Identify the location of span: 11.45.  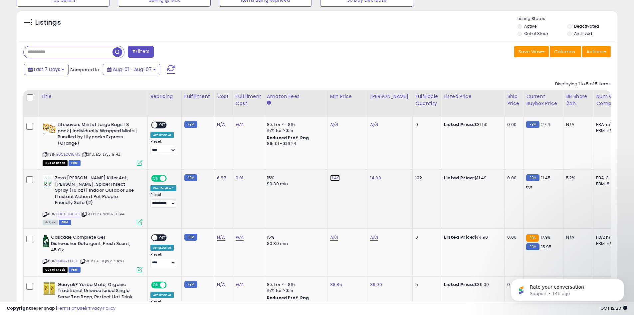
(546, 178).